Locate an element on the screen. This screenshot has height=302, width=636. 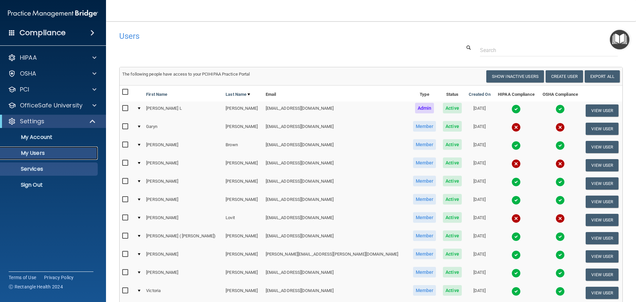
th: Email is located at coordinates (336, 93).